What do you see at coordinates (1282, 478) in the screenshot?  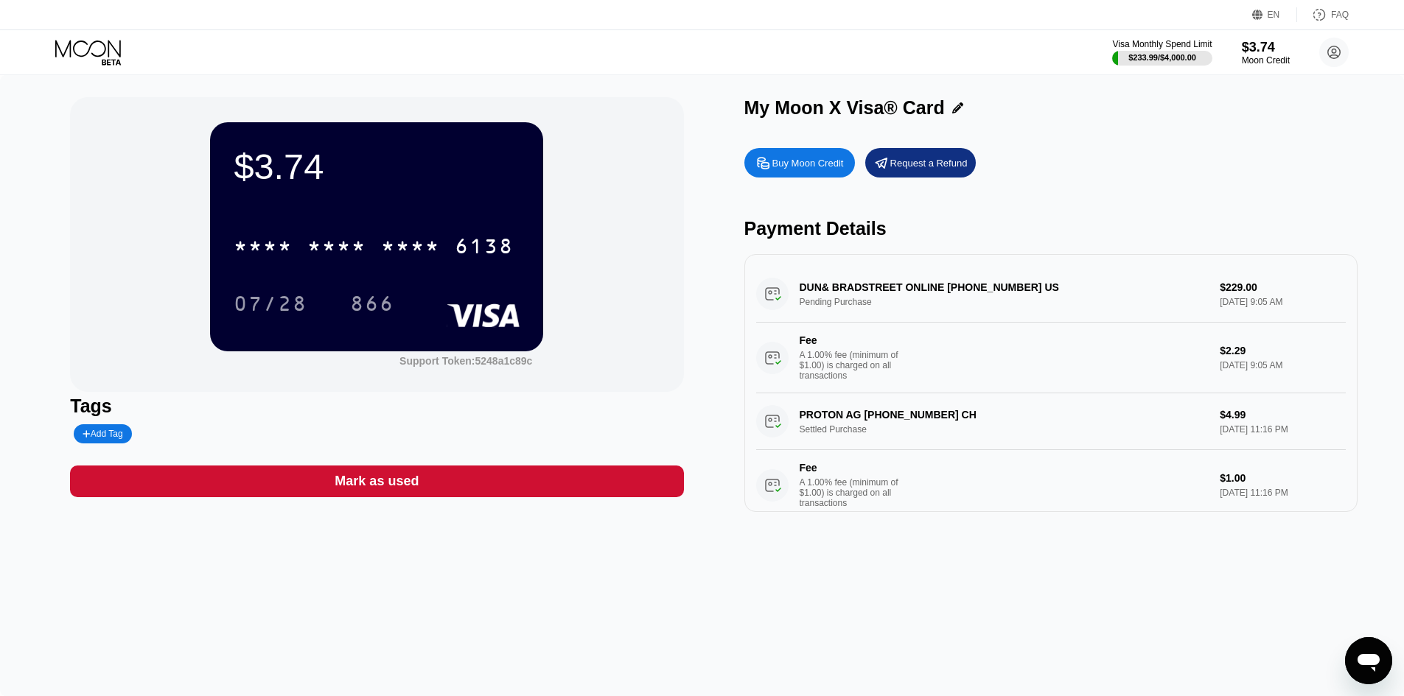 I see `div: $1.00` at bounding box center [1282, 478].